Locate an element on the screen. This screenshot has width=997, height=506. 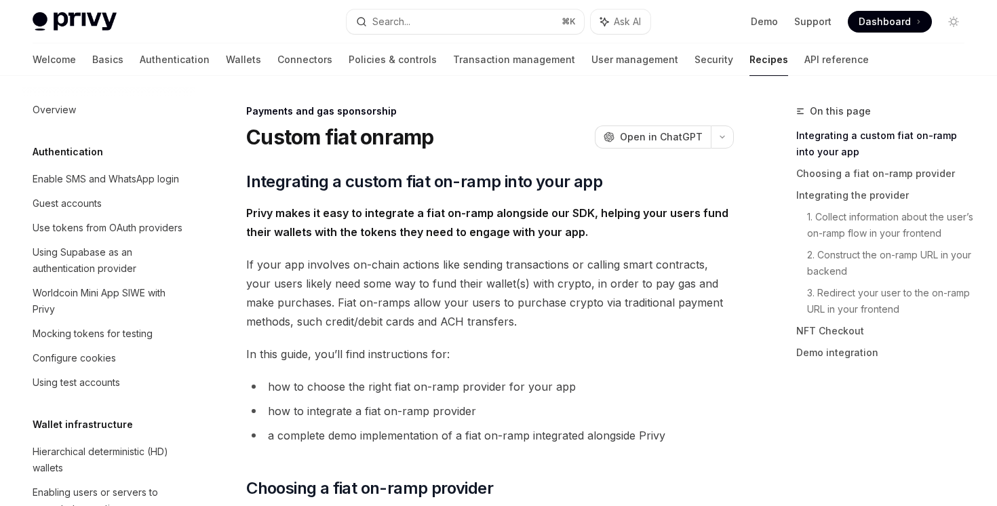
a: Configure cookies is located at coordinates (108, 358).